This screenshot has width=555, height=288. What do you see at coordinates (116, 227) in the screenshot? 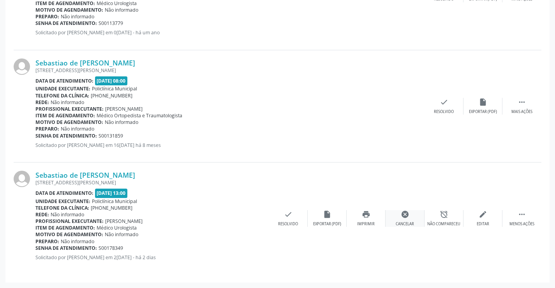
I see `span: Médico Urologista` at bounding box center [116, 227].